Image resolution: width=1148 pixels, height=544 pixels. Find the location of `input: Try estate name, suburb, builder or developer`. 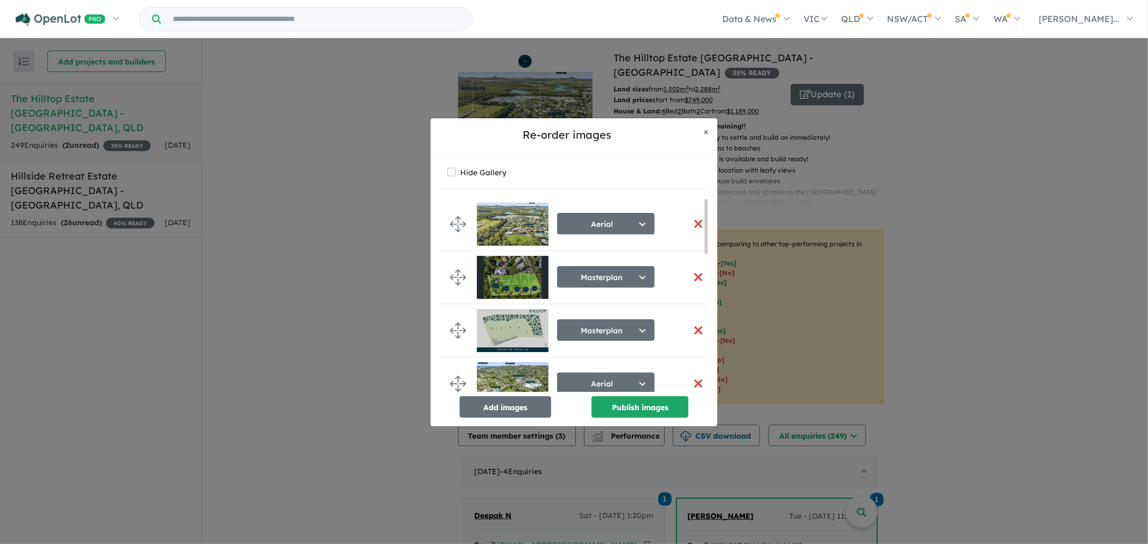

input: Try estate name, suburb, builder or developer is located at coordinates (316, 19).